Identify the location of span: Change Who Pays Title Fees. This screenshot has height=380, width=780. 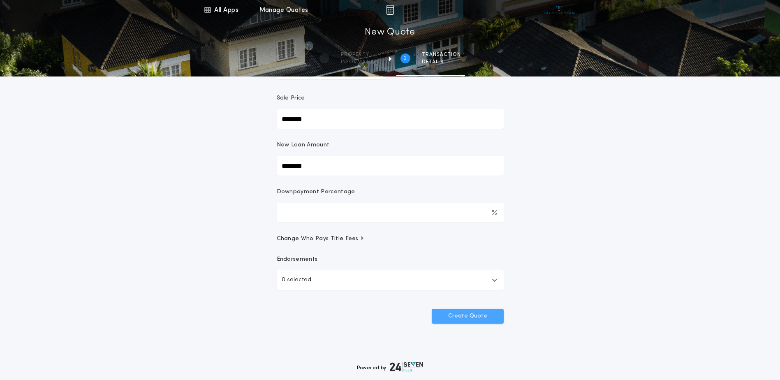
(321, 239).